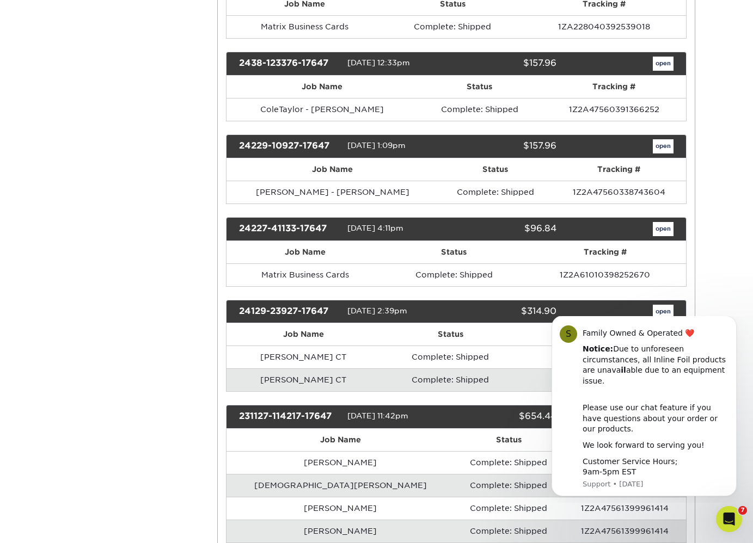 The width and height of the screenshot is (753, 543). What do you see at coordinates (605, 275) in the screenshot?
I see `td: 1Z2A61010398252670` at bounding box center [605, 275].